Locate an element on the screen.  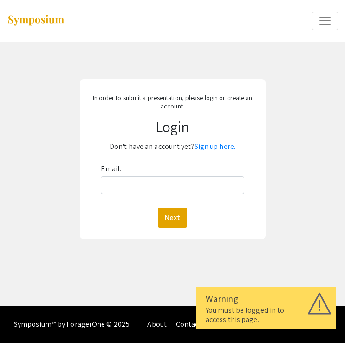
div: Warning is located at coordinates (266, 298).